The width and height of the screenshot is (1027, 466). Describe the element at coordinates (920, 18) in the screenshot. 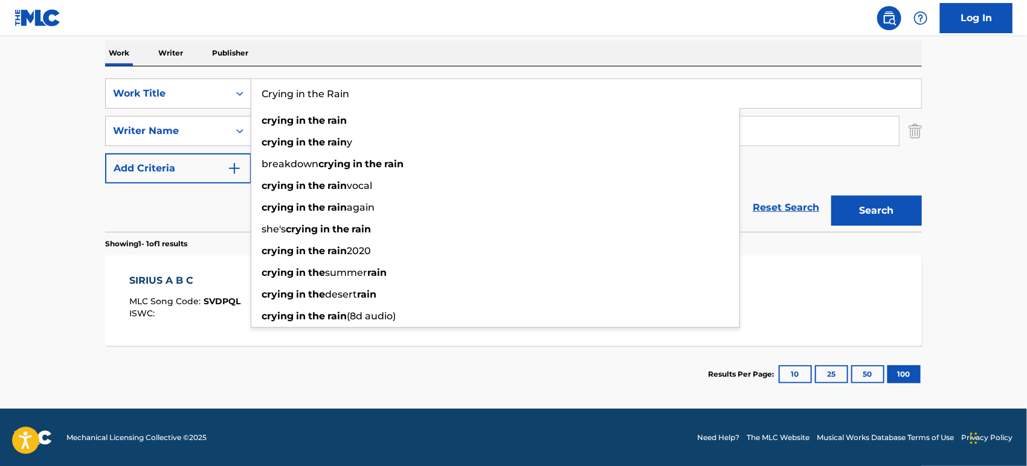

I see `div: Help` at that location.